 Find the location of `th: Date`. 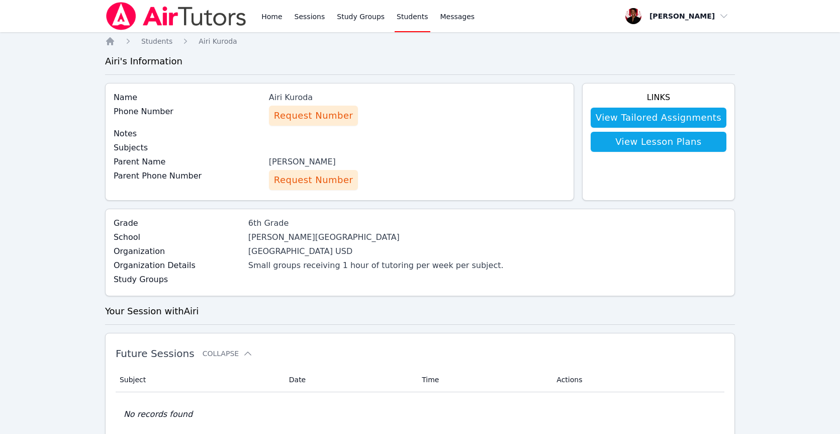

th: Date is located at coordinates (349, 379).